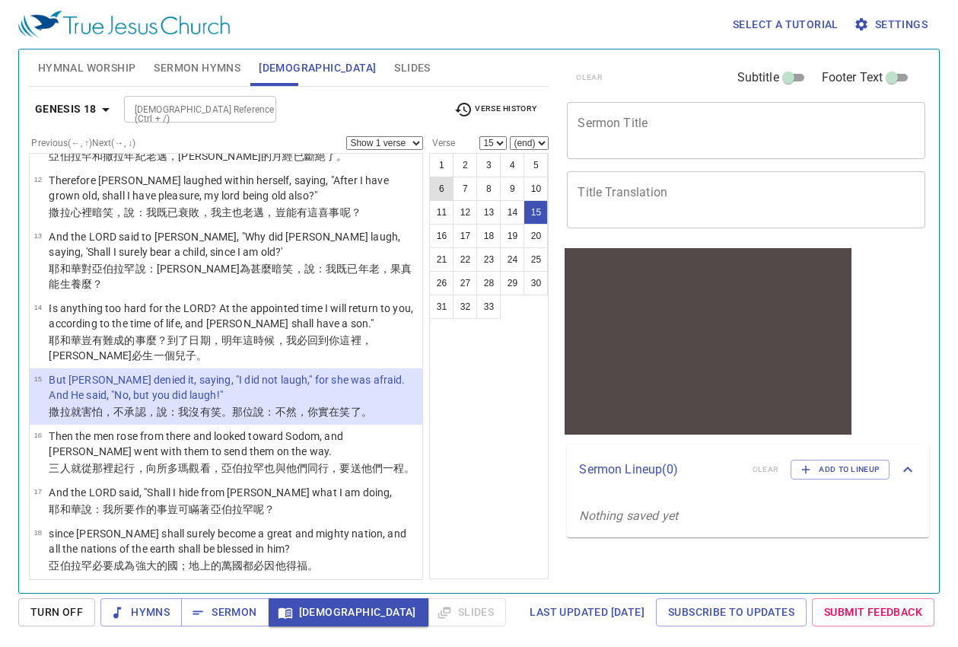  What do you see at coordinates (216, 212) in the screenshot?
I see `wh7130: 心裡暗笑` at bounding box center [216, 212].